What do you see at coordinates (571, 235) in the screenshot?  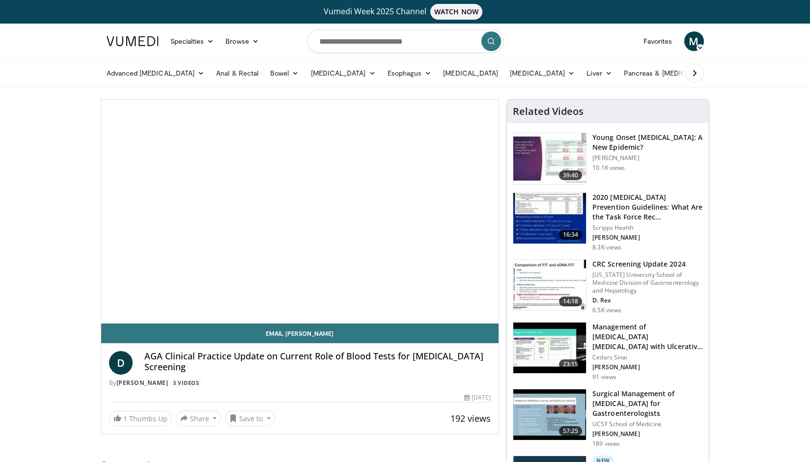 I see `span: 16:34` at bounding box center [571, 235].